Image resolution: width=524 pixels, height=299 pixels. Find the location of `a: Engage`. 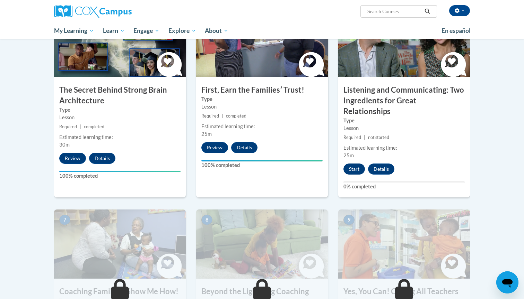

a: Engage is located at coordinates (146, 31).